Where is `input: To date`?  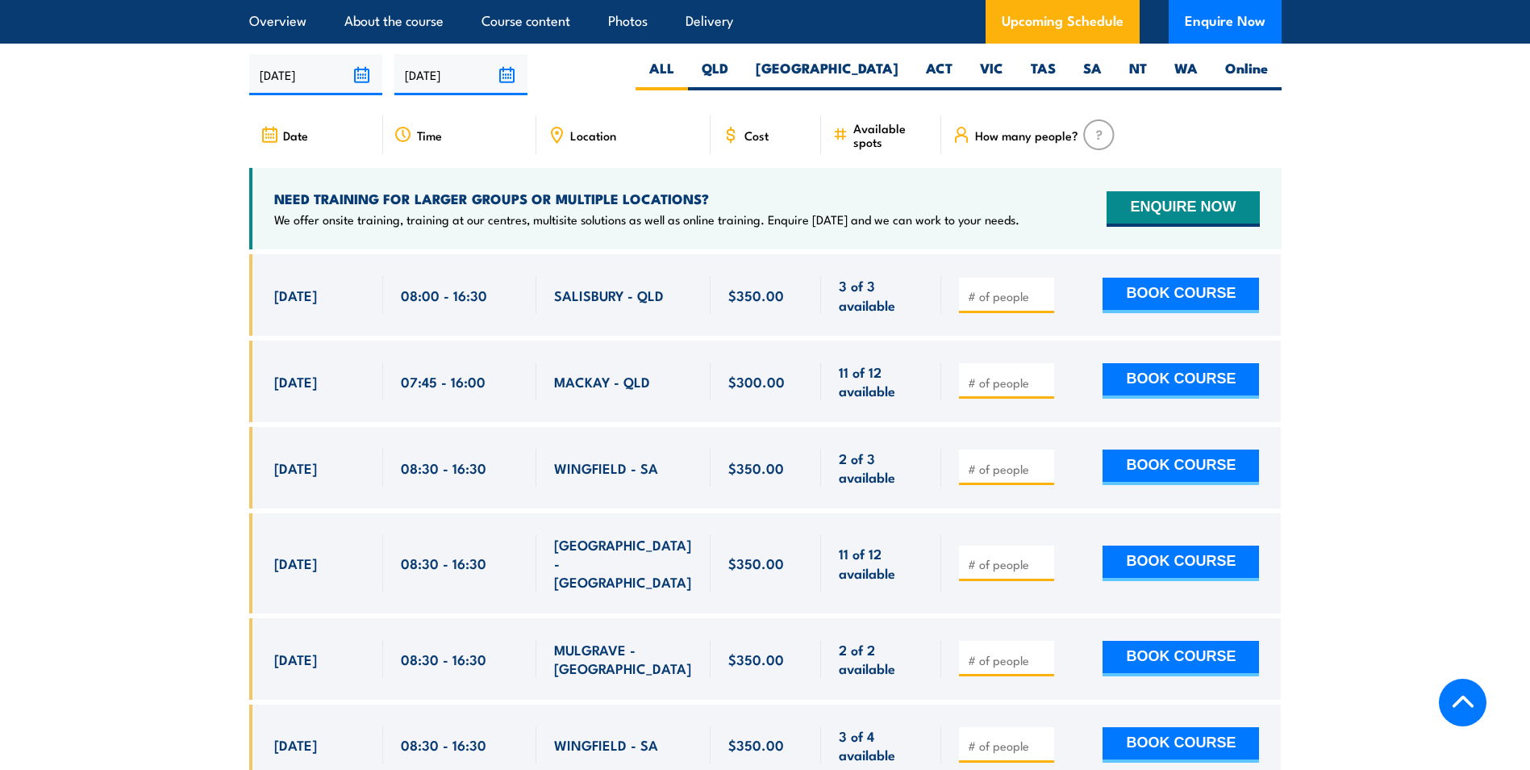 input: To date is located at coordinates (461, 74).